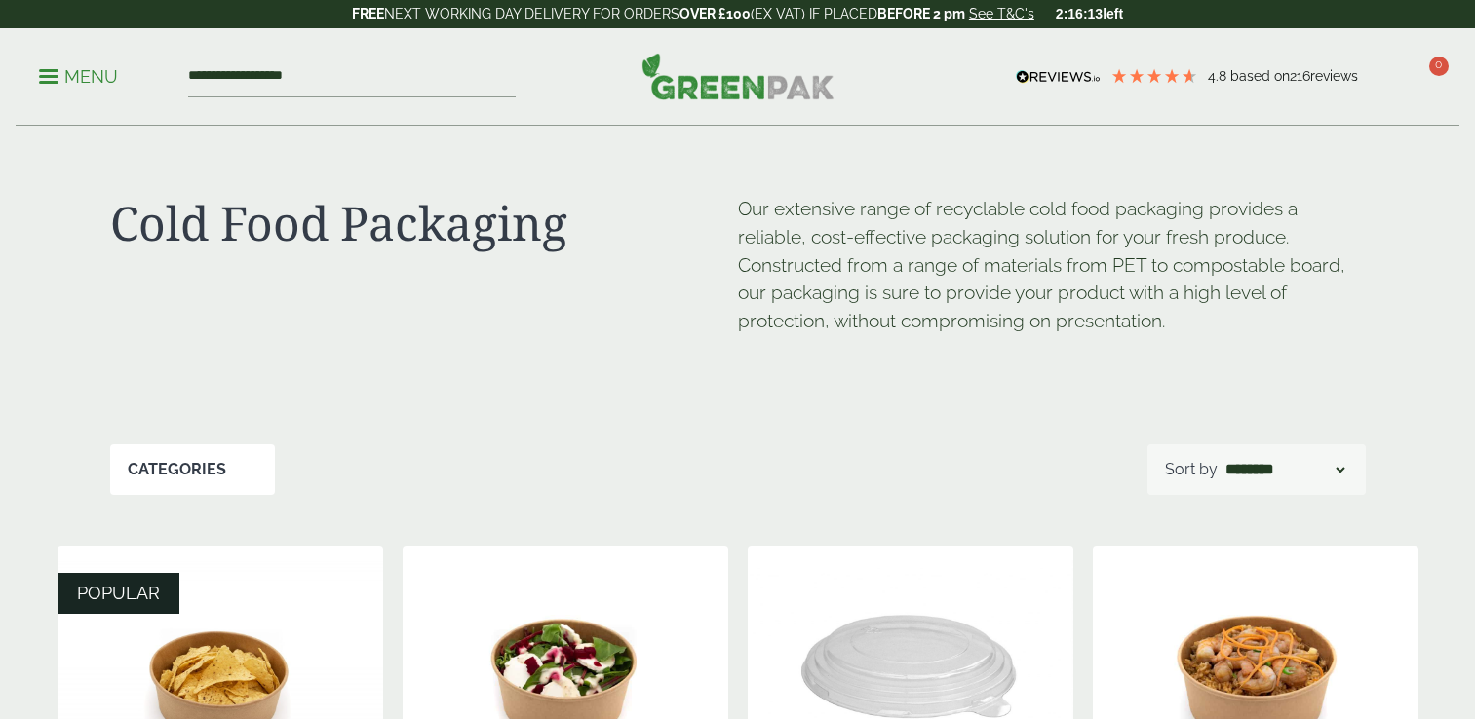 This screenshot has height=719, width=1475. I want to click on h1: Cold Food Packaging, so click(424, 223).